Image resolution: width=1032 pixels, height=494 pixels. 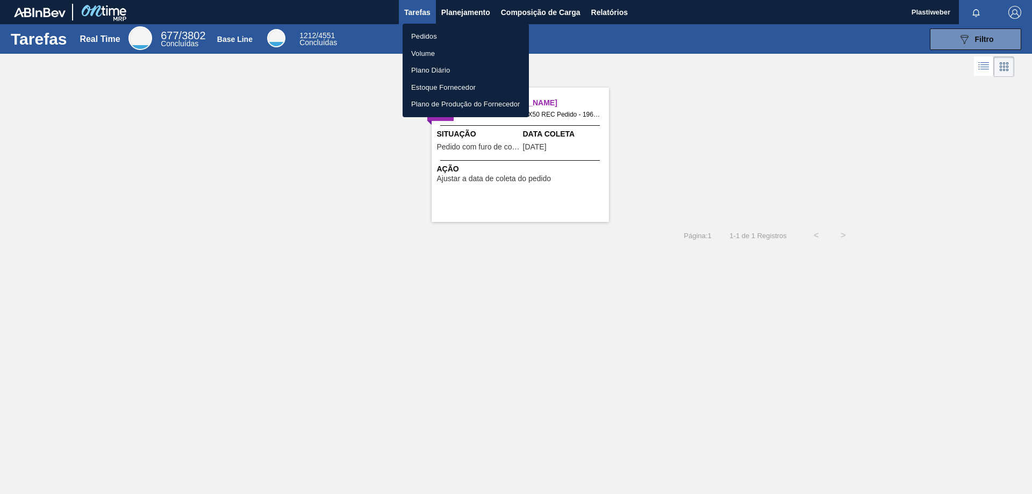 I want to click on li: Estoque Fornecedor, so click(x=465, y=88).